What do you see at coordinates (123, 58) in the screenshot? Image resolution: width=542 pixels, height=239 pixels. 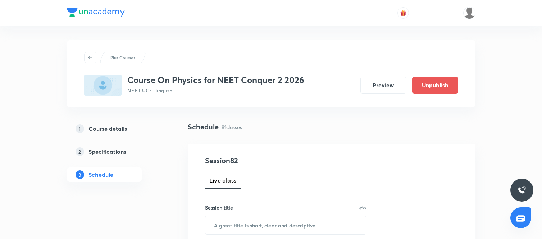 I see `p: Plus Courses` at bounding box center [123, 58].